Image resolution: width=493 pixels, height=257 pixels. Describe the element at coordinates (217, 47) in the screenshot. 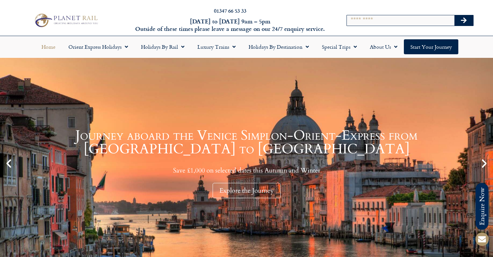

I see `a: Luxury Trains` at that location.